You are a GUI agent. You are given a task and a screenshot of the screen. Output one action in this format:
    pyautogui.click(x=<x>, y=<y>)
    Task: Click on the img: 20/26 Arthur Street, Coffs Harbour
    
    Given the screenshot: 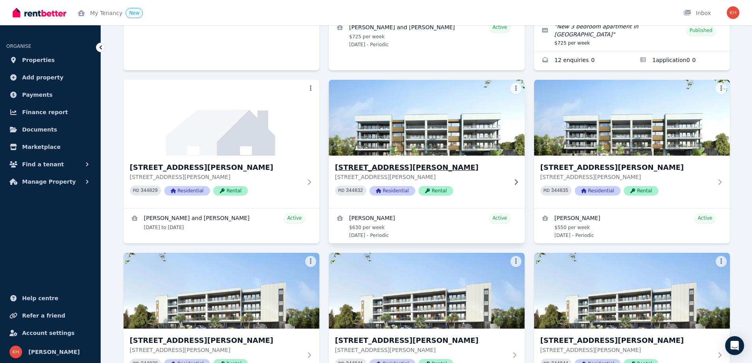 What is the action you would take?
    pyautogui.click(x=427, y=291)
    